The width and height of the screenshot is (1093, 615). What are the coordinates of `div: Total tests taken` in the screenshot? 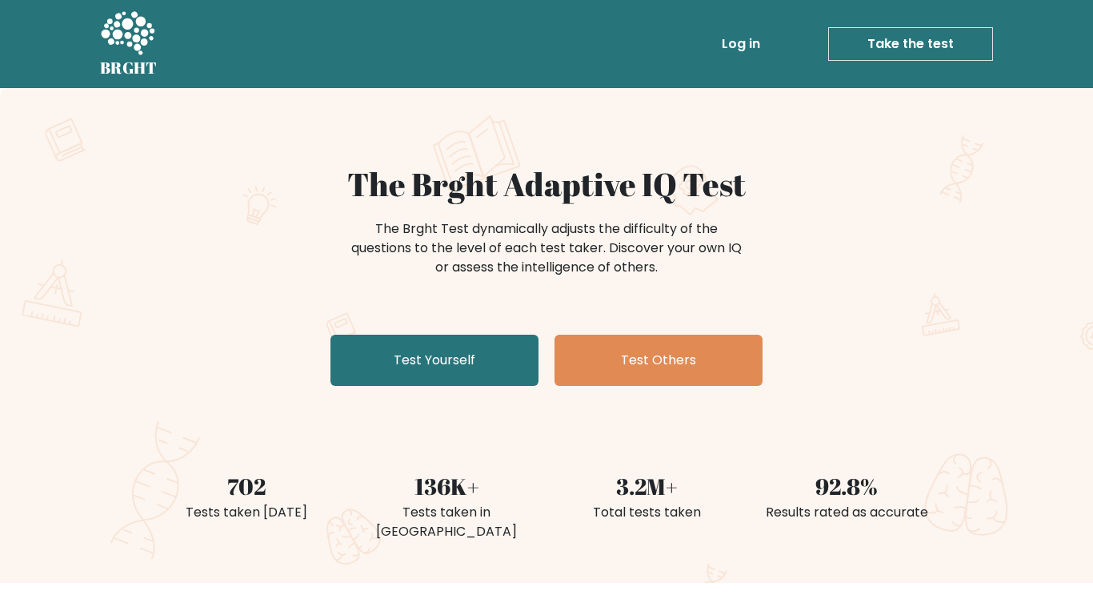 It's located at (647, 512).